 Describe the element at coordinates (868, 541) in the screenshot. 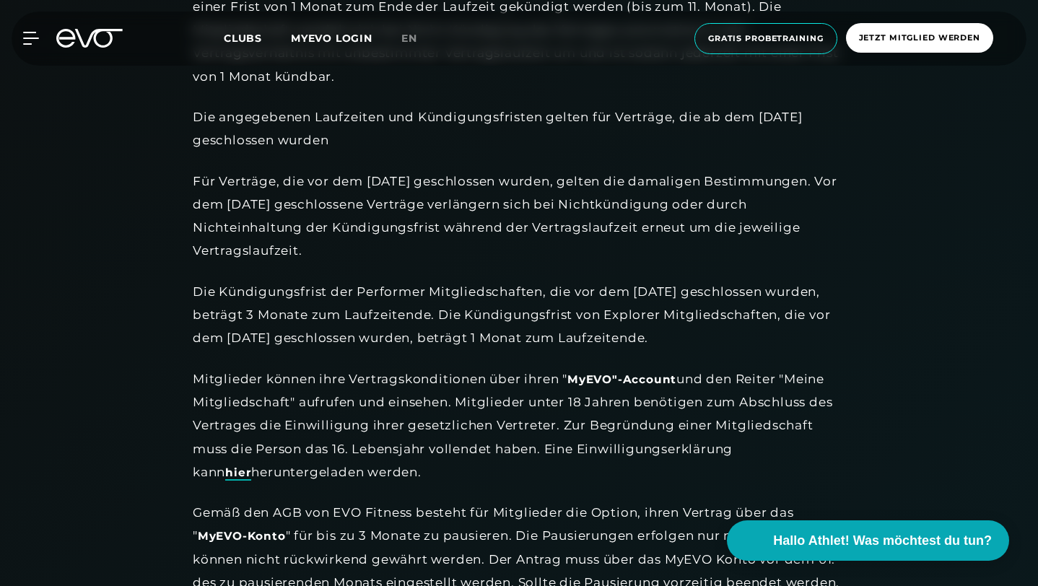

I see `button: Hallo Athlet! Was möchtest du tun?` at that location.